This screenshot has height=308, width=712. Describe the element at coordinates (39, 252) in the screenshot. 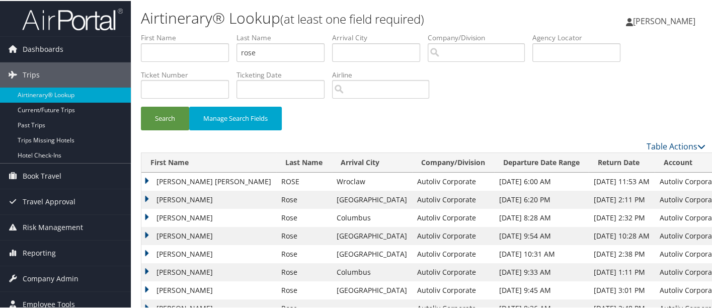

I see `span: Reporting` at that location.